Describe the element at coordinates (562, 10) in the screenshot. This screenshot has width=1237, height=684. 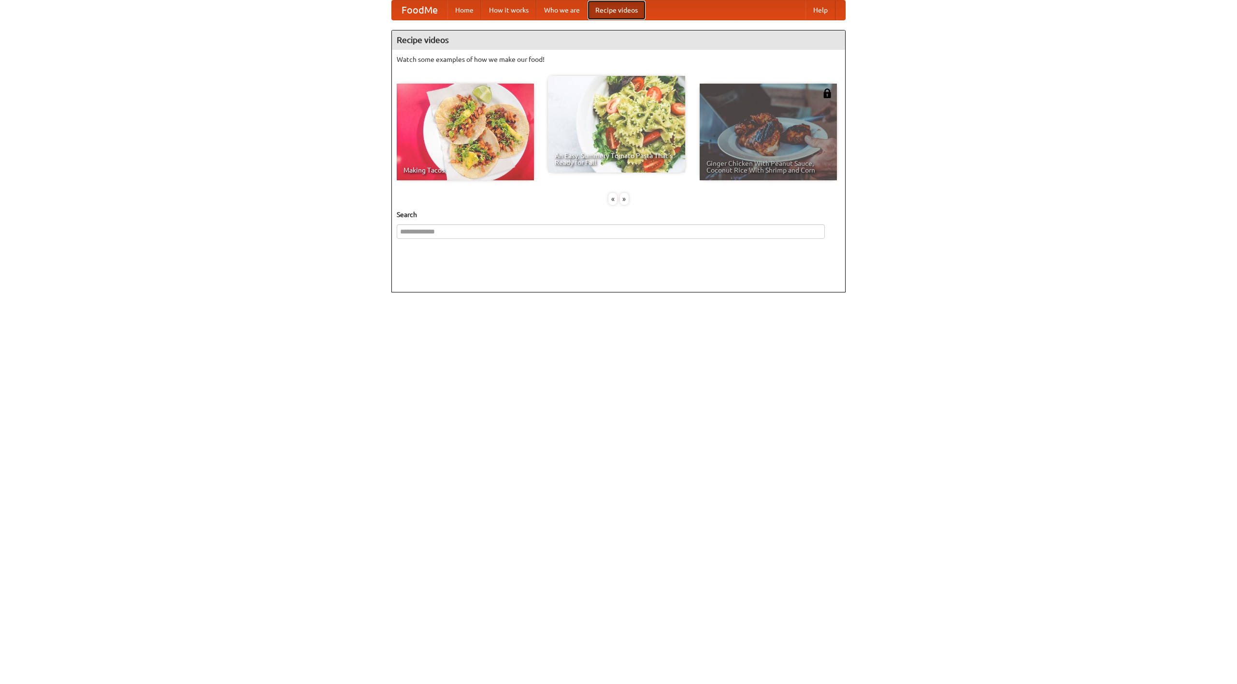
I see `a: Who we are` at that location.